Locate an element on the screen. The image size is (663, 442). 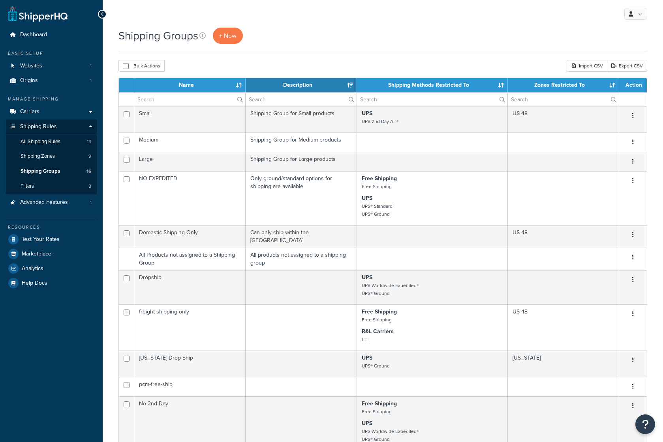
small: UPS Worldwide Expedited® UPS® Ground is located at coordinates (390, 290).